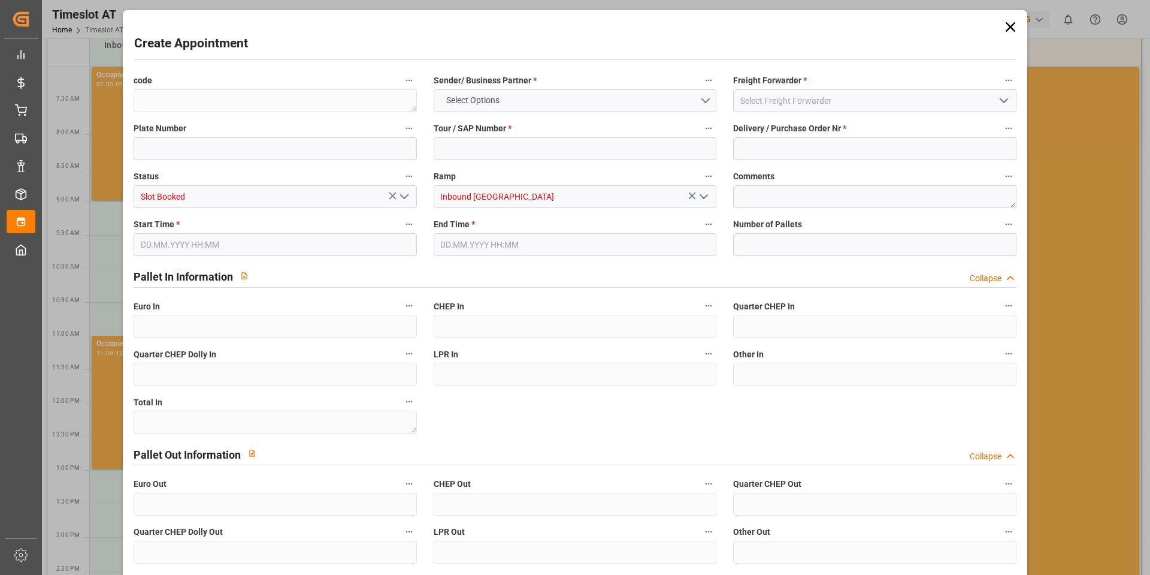 The height and width of the screenshot is (575, 1150). I want to click on button: Euro Out, so click(409, 484).